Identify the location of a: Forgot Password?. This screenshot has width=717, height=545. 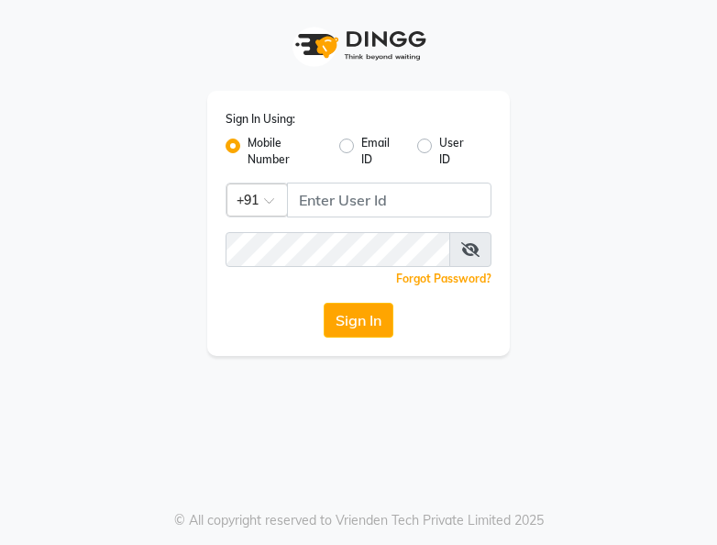
(444, 278).